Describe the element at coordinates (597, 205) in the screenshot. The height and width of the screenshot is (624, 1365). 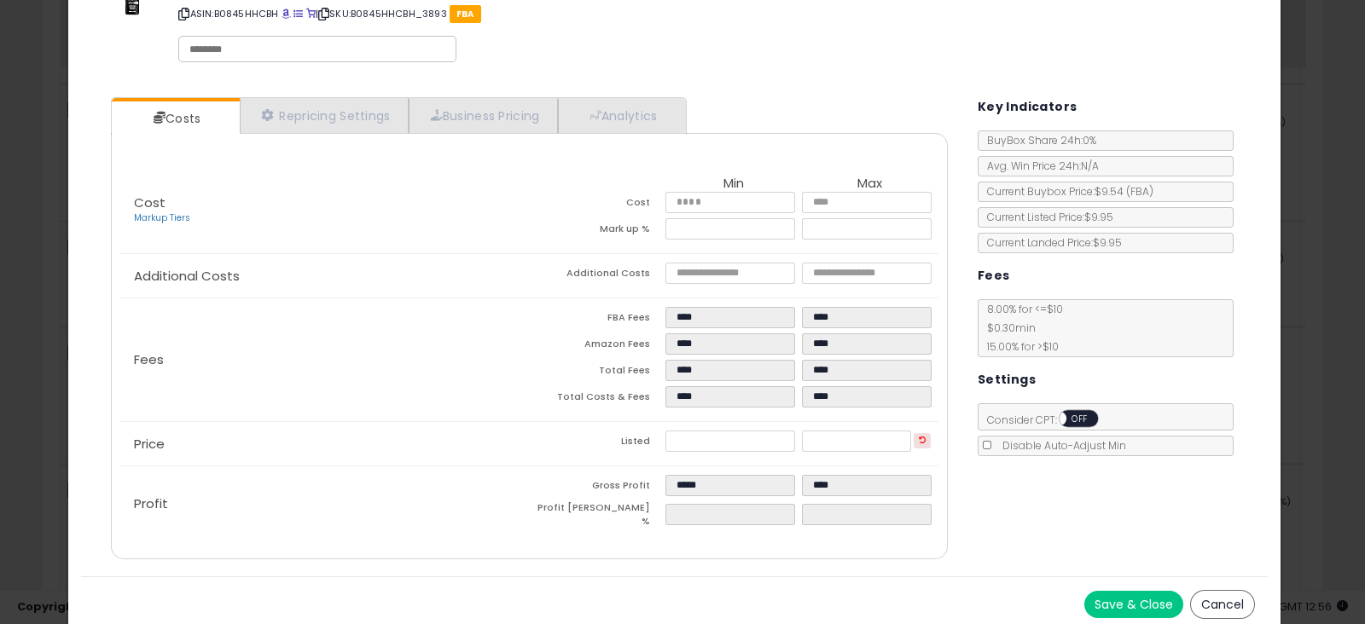
I see `td: Cost` at that location.